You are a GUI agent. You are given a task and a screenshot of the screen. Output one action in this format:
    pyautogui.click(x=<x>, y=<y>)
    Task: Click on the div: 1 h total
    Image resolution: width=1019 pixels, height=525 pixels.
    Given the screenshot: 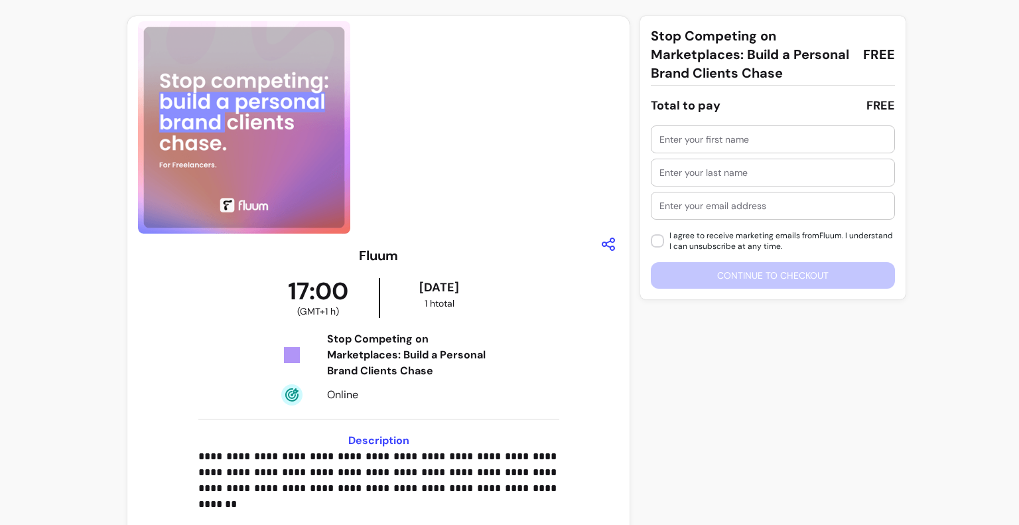 What is the action you would take?
    pyautogui.click(x=439, y=303)
    